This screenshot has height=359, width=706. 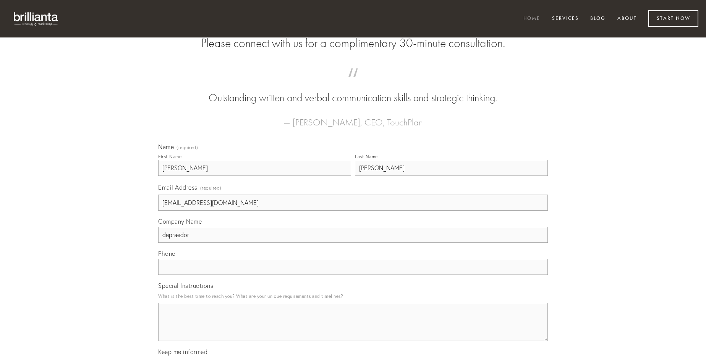 I want to click on span: Special Instructions, so click(x=186, y=285).